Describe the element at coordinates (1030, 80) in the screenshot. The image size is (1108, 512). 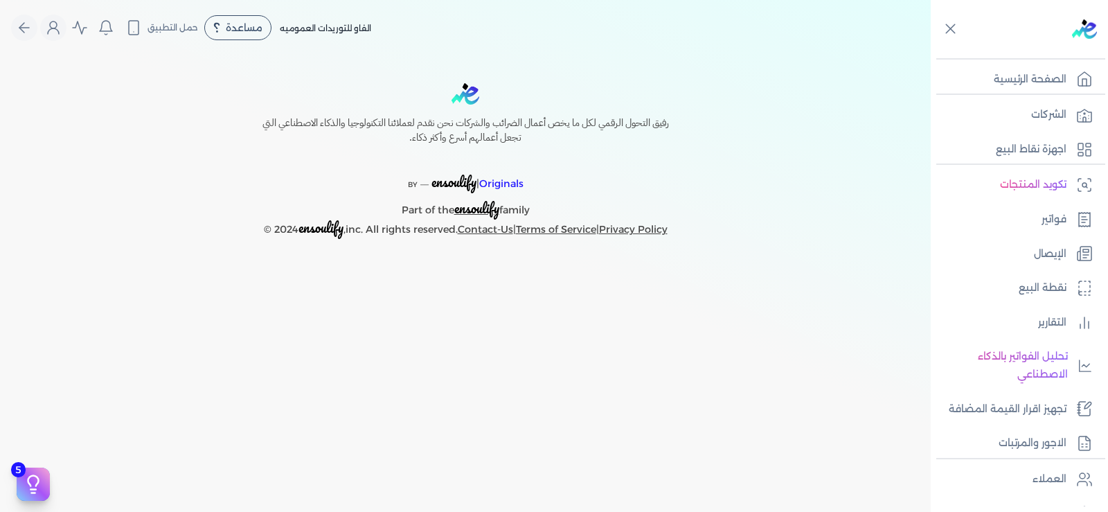
I see `p: الصفحة الرئيسية` at that location.